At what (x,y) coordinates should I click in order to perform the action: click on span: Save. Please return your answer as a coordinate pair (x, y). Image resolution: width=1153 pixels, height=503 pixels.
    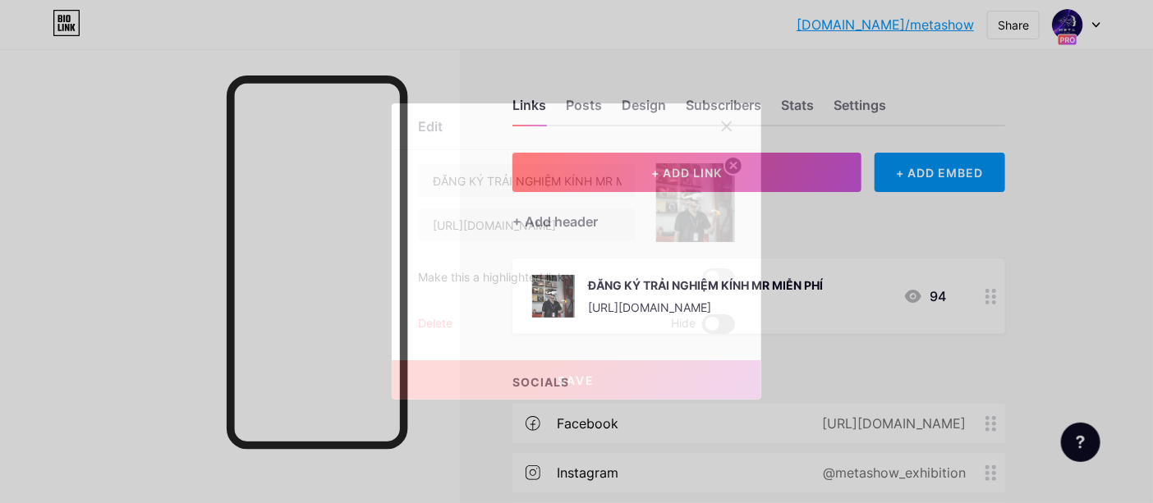
    Looking at the image, I should click on (576, 380).